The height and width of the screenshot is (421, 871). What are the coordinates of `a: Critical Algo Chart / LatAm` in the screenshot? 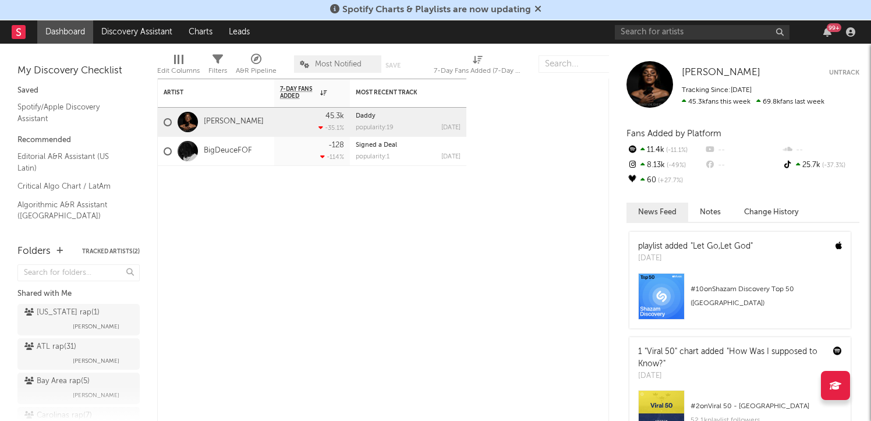 It's located at (73, 186).